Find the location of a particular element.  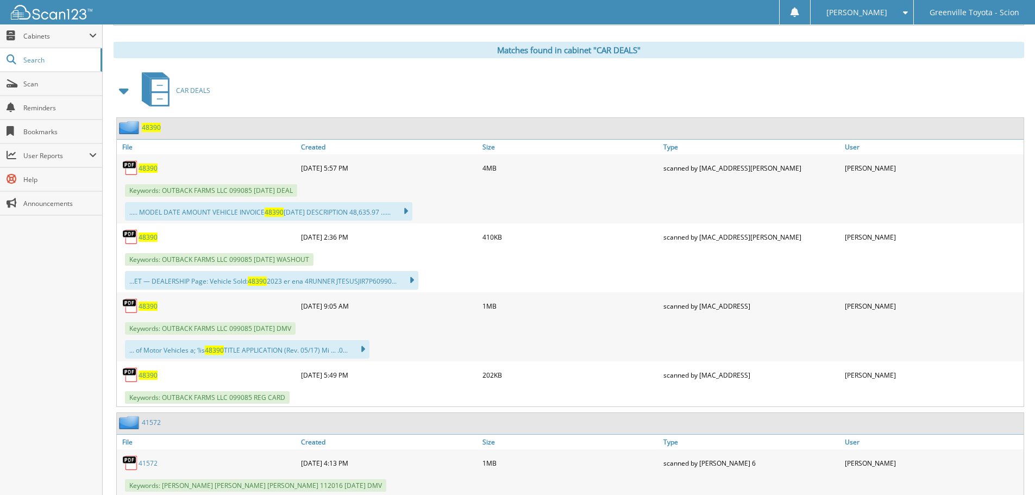

div: 202KB is located at coordinates (571, 375).